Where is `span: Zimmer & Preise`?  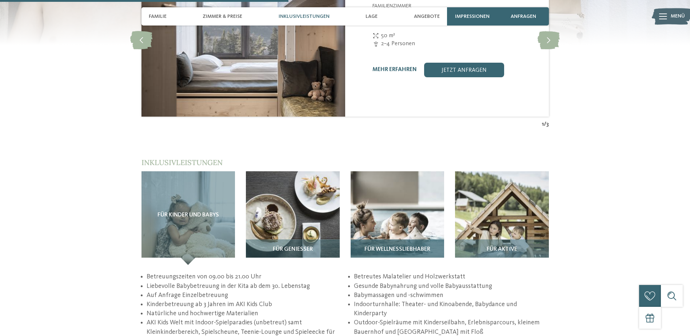
span: Zimmer & Preise is located at coordinates (222, 16).